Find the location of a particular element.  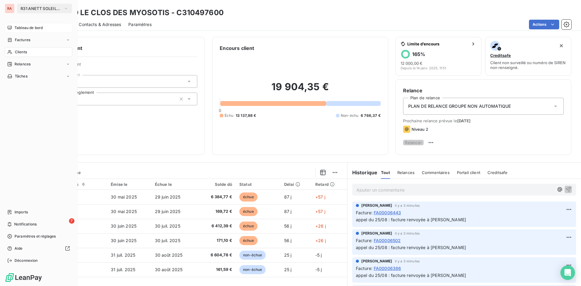

span: 7 is located at coordinates (72, 221).